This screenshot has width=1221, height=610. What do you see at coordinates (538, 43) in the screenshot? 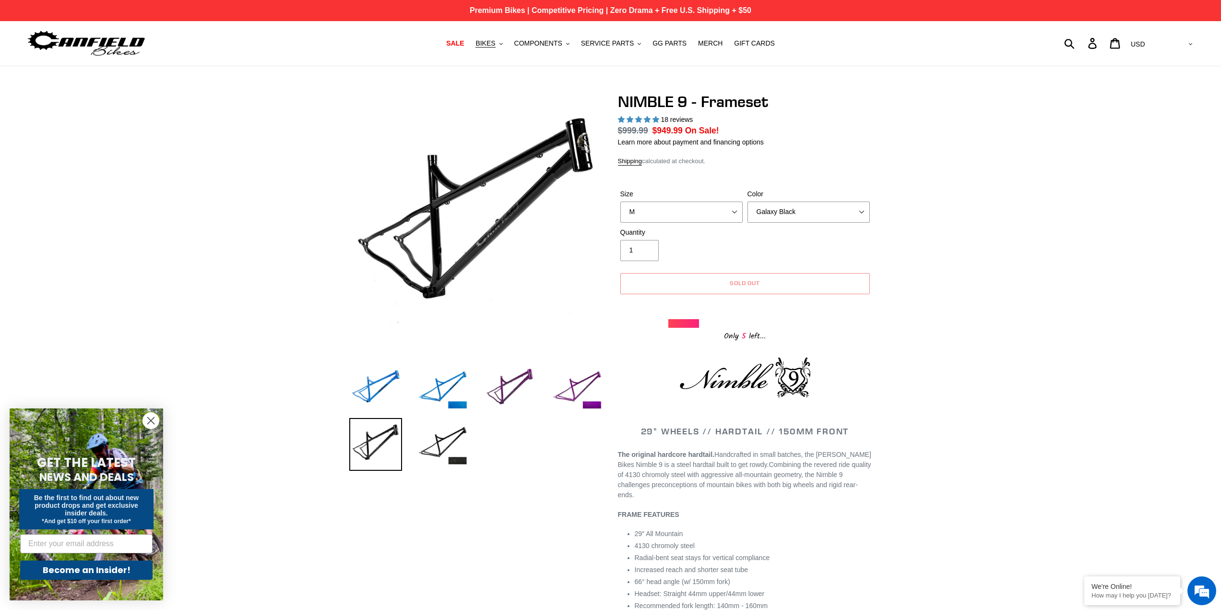
I see `span: COMPONENTS` at bounding box center [538, 43].